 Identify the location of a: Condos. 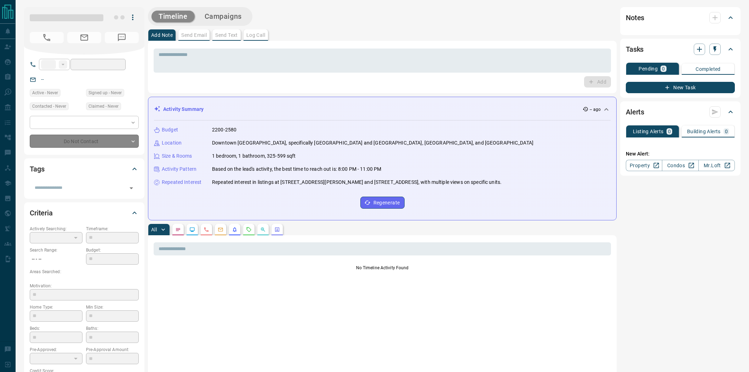
(680, 165).